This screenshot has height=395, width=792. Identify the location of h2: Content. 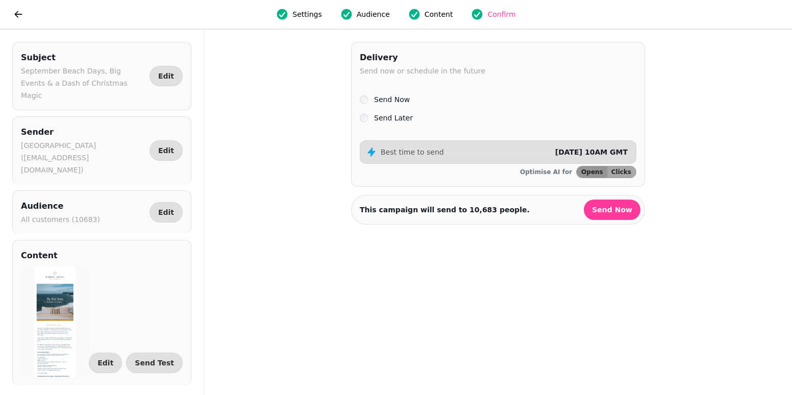
(39, 256).